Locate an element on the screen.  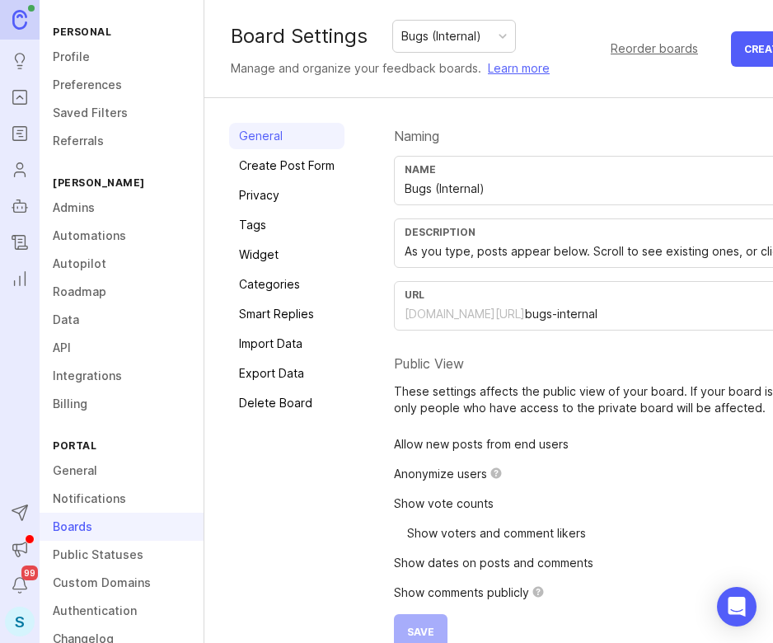
a: Portal is located at coordinates (20, 97).